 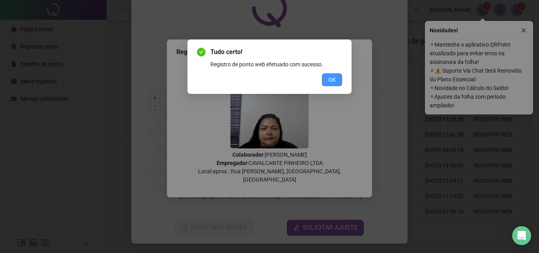 What do you see at coordinates (332, 80) in the screenshot?
I see `span: OK` at bounding box center [332, 80].